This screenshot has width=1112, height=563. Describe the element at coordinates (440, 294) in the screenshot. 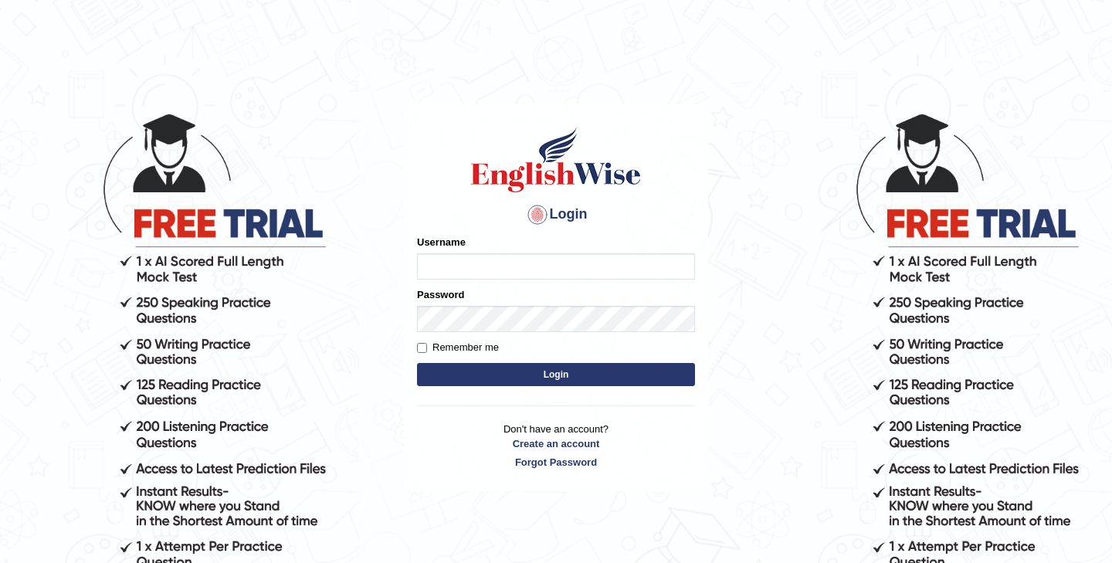

I see `label: Password` at that location.